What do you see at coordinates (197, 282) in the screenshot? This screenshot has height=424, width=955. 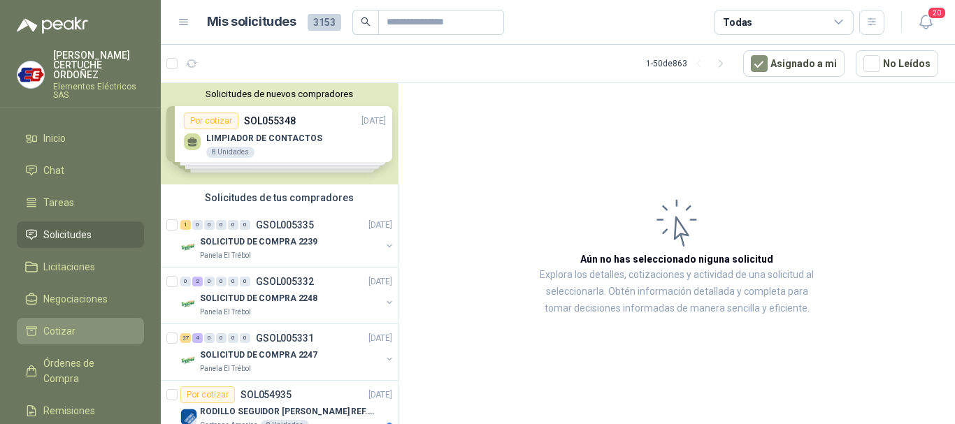 I see `div: 2` at bounding box center [197, 282].